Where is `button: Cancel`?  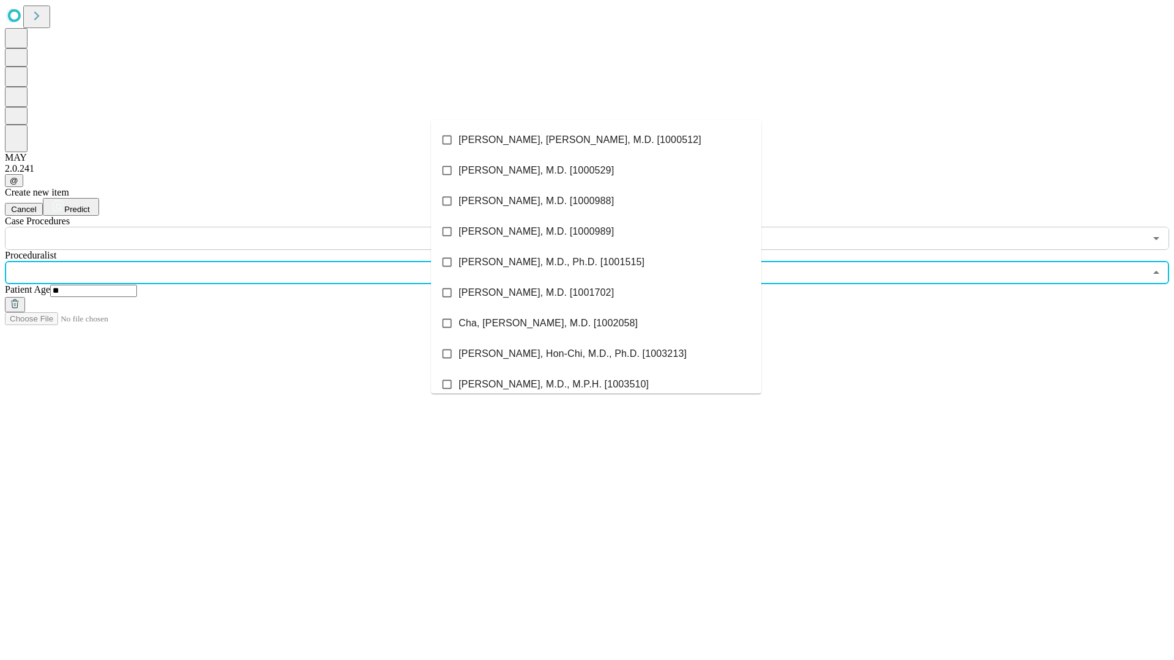 button: Cancel is located at coordinates (24, 209).